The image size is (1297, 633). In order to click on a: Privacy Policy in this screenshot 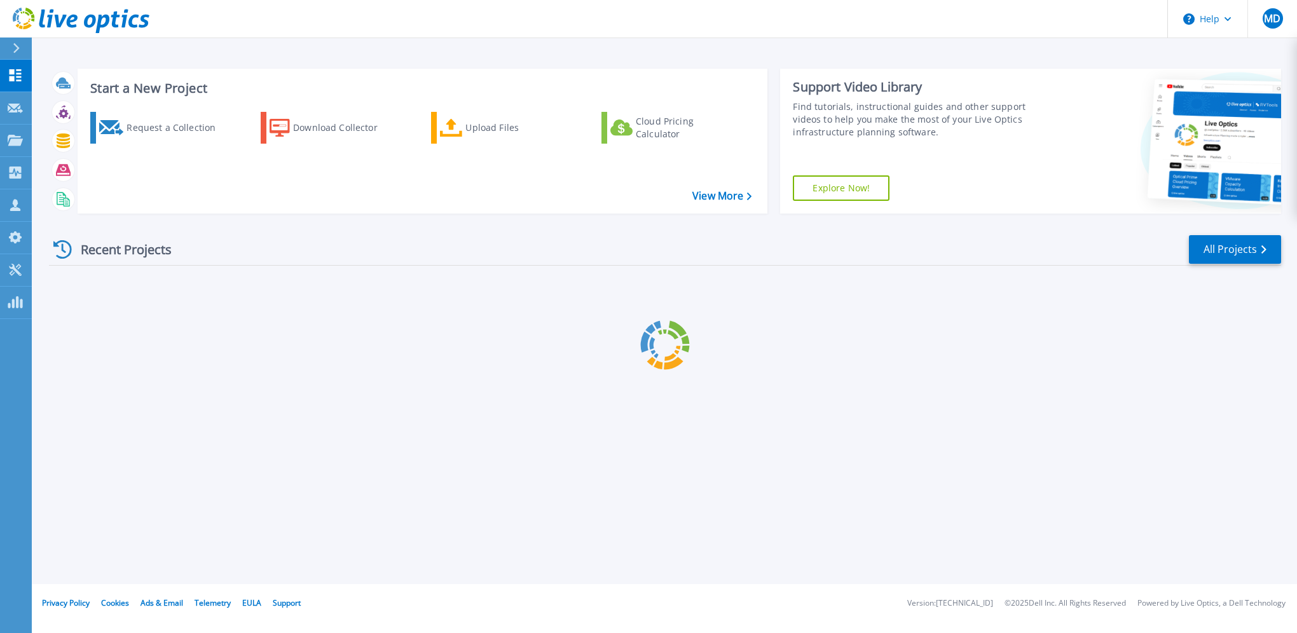, I will do `click(65, 602)`.